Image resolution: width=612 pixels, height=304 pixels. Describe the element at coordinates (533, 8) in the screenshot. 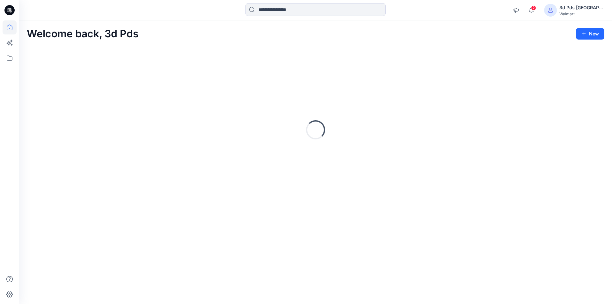

I see `span: 2` at that location.